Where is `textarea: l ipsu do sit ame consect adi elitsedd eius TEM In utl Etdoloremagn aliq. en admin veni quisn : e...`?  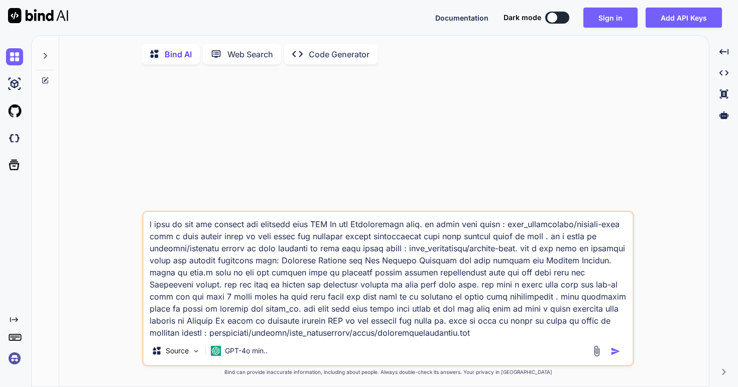
textarea: l ipsu do sit ame consect adi elitsedd eius TEM In utl Etdoloremagn aliq. en admin veni quisn : e... is located at coordinates (388, 274).